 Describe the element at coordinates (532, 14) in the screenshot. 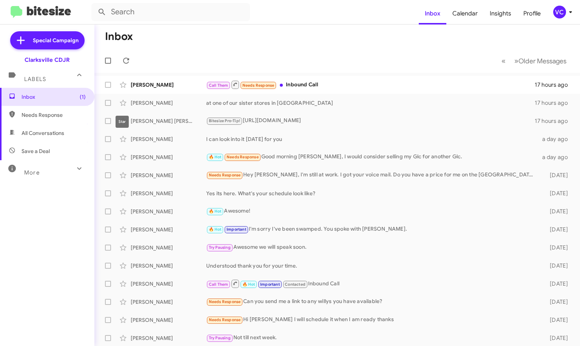

I see `a: Profile` at that location.